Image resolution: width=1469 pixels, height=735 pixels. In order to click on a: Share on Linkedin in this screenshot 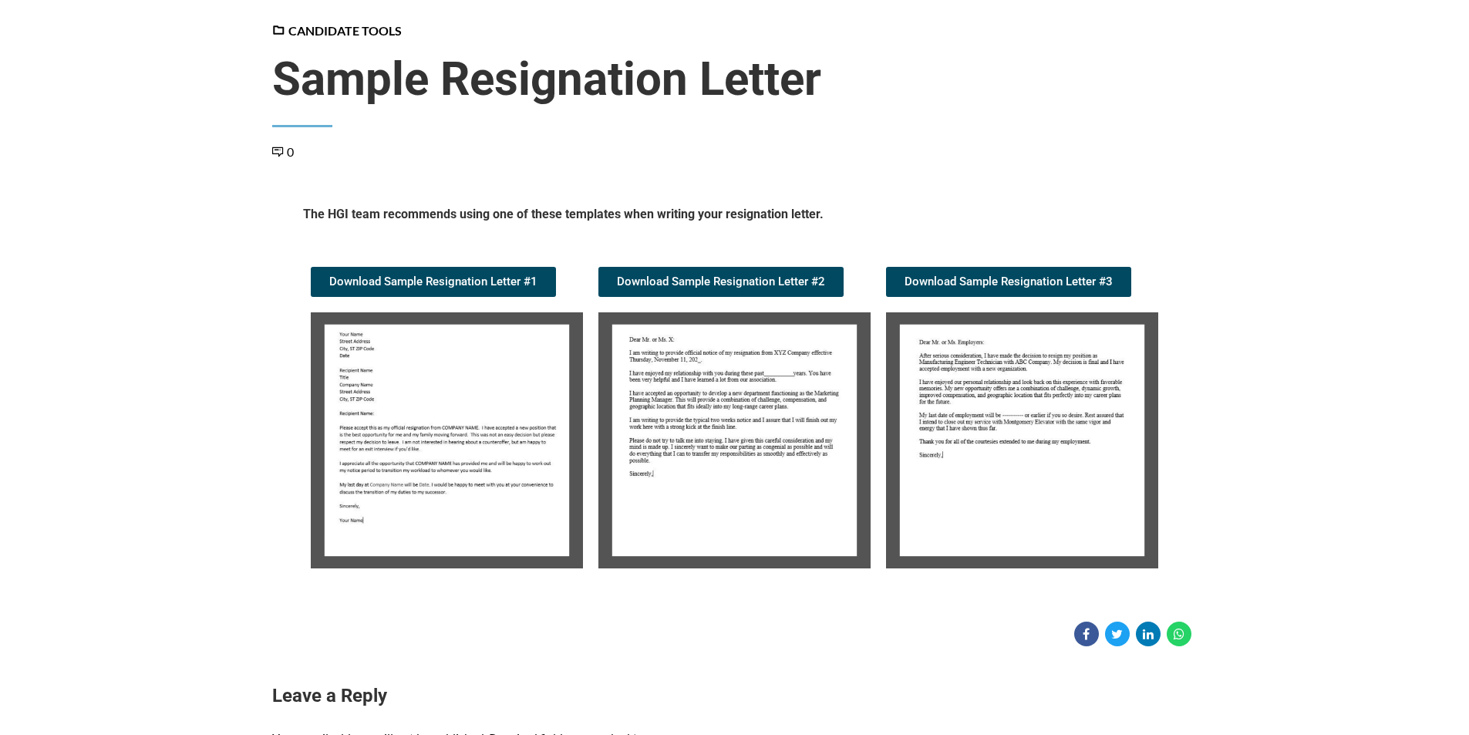, I will do `click(1148, 634)`.